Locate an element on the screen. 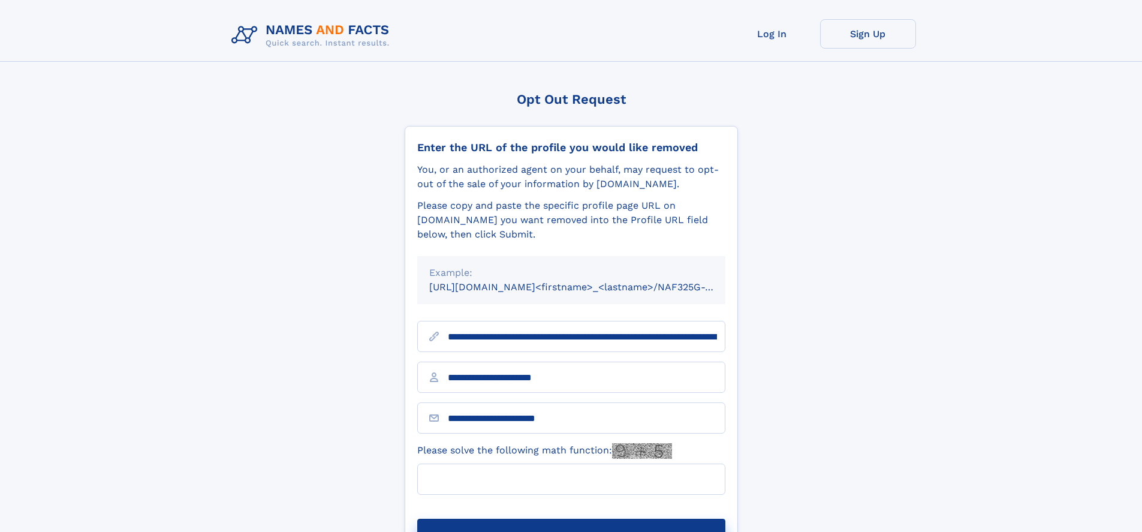 This screenshot has width=1142, height=532. label: Please solve the following math function: is located at coordinates (544, 451).